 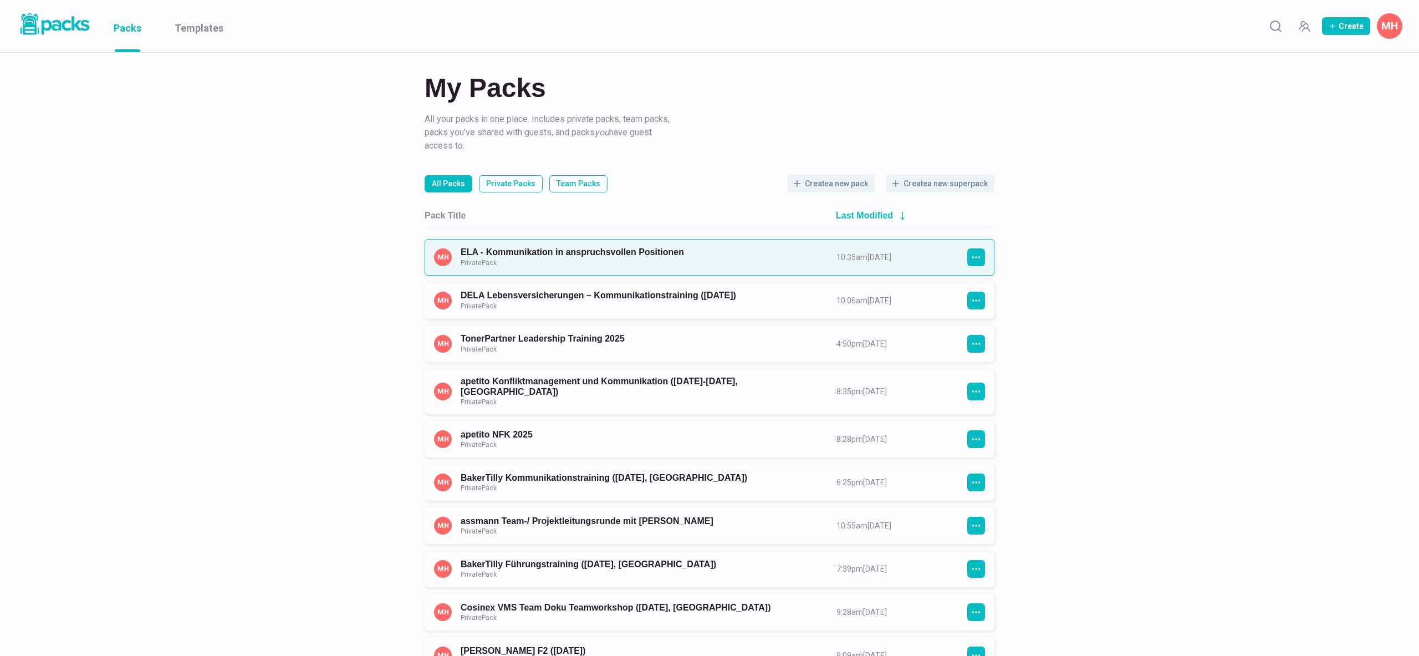 I want to click on button: Search, so click(x=1275, y=26).